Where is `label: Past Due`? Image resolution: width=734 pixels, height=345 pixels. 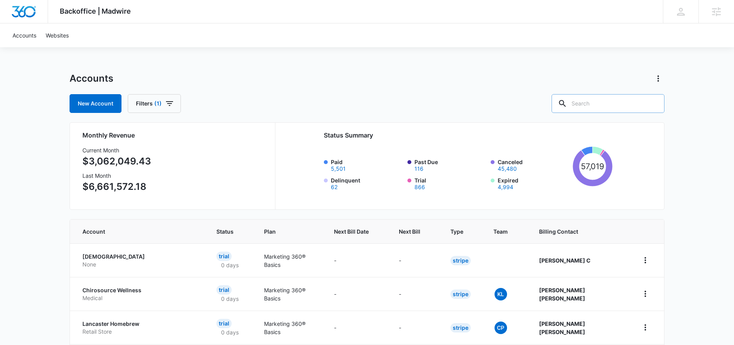
label: Past Due is located at coordinates (450, 164).